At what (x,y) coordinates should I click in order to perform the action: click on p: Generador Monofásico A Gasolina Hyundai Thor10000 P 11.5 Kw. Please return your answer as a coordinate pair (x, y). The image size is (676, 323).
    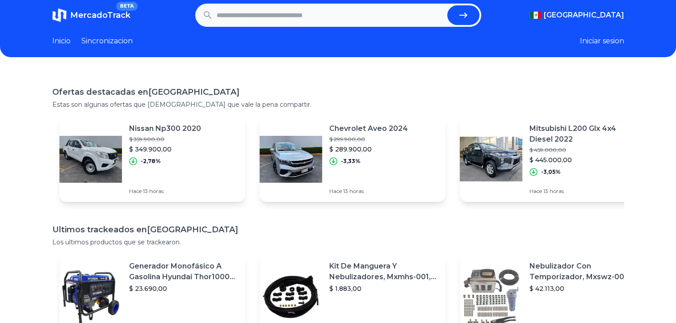
    Looking at the image, I should click on (184, 272).